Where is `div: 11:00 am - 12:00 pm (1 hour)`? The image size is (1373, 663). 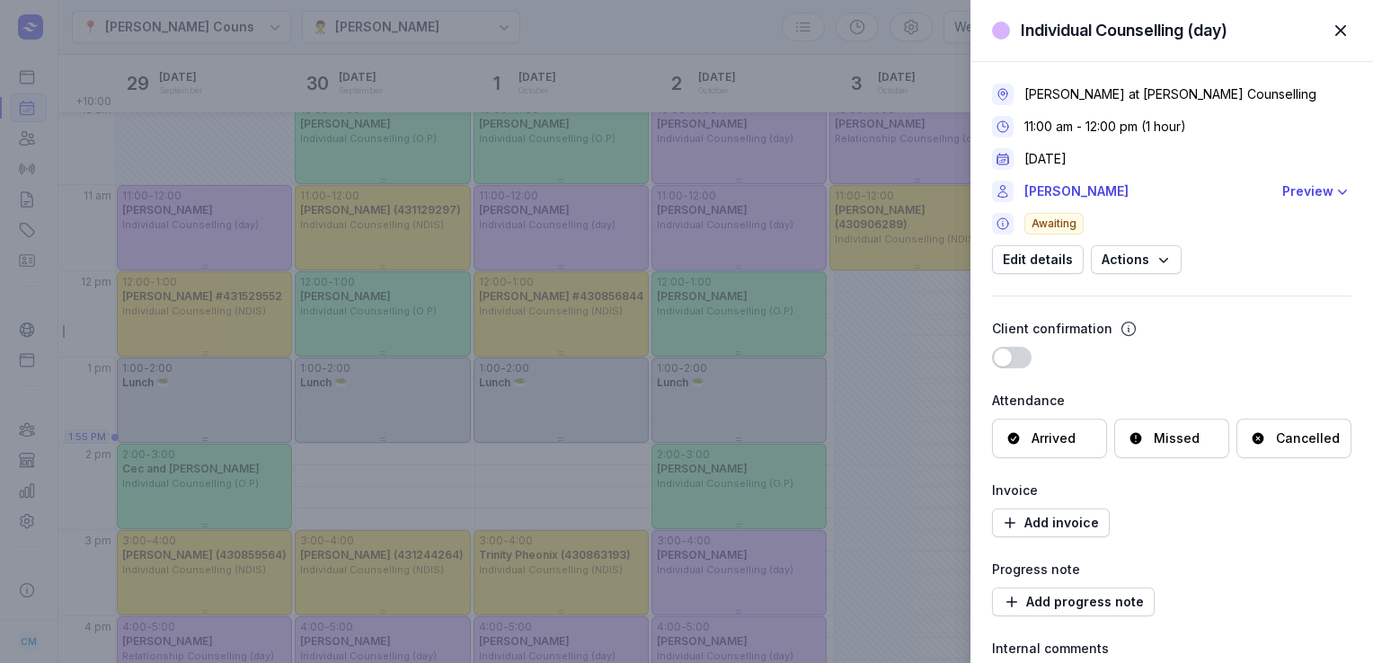
div: 11:00 am - 12:00 pm (1 hour) is located at coordinates (1105, 127).